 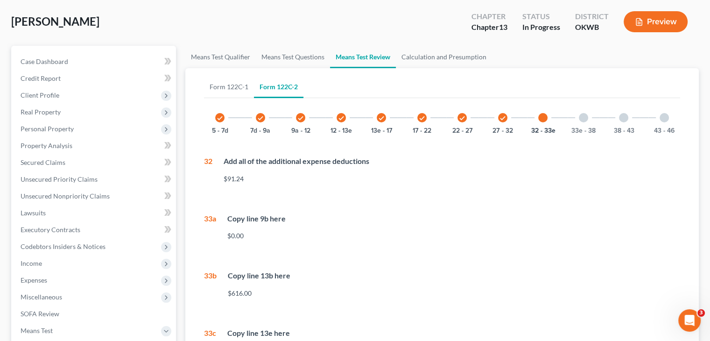 I want to click on span: Lawsuits, so click(x=33, y=212).